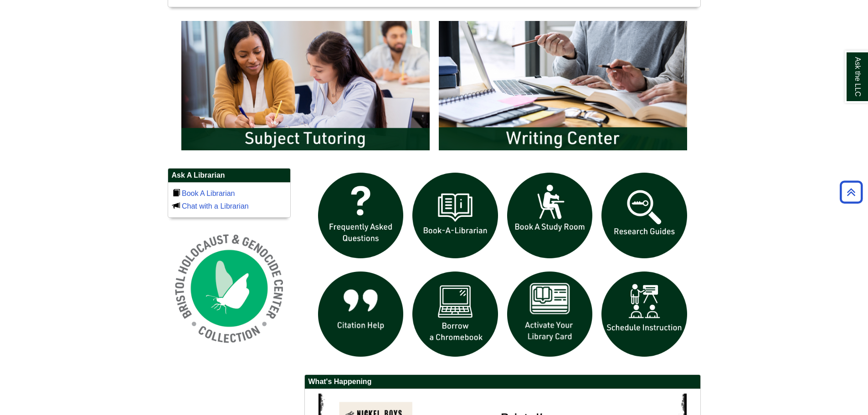 The width and height of the screenshot is (868, 415). Describe the element at coordinates (208, 193) in the screenshot. I see `a: Book A Librarian` at that location.